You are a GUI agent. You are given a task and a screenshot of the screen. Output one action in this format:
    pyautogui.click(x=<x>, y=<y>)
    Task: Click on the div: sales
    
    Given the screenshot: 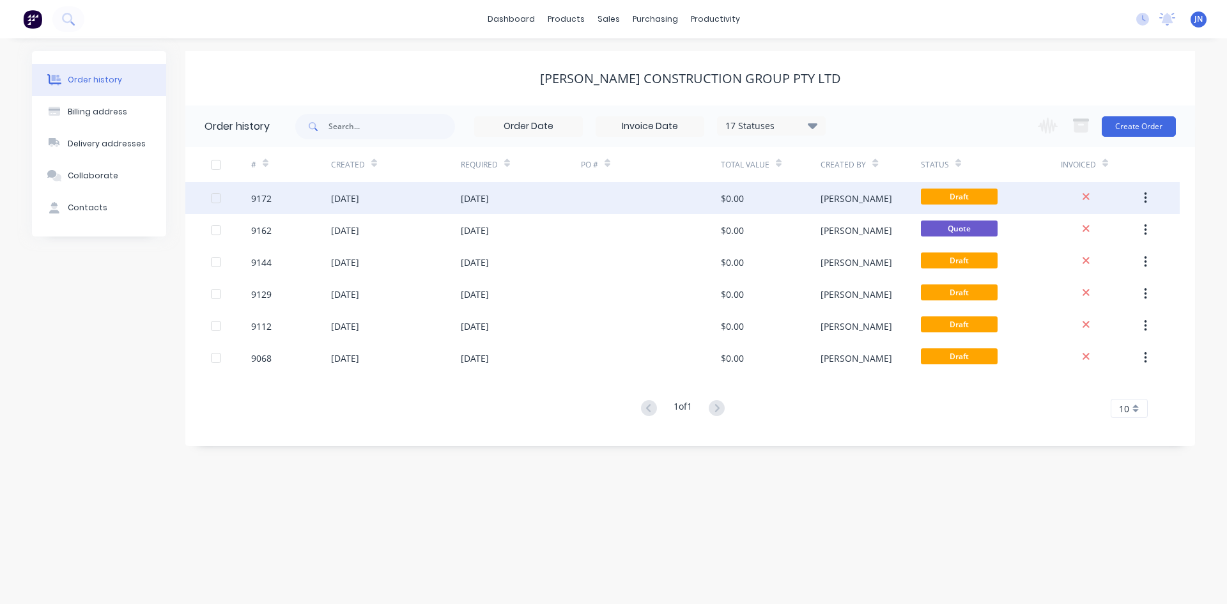 What is the action you would take?
    pyautogui.click(x=608, y=19)
    